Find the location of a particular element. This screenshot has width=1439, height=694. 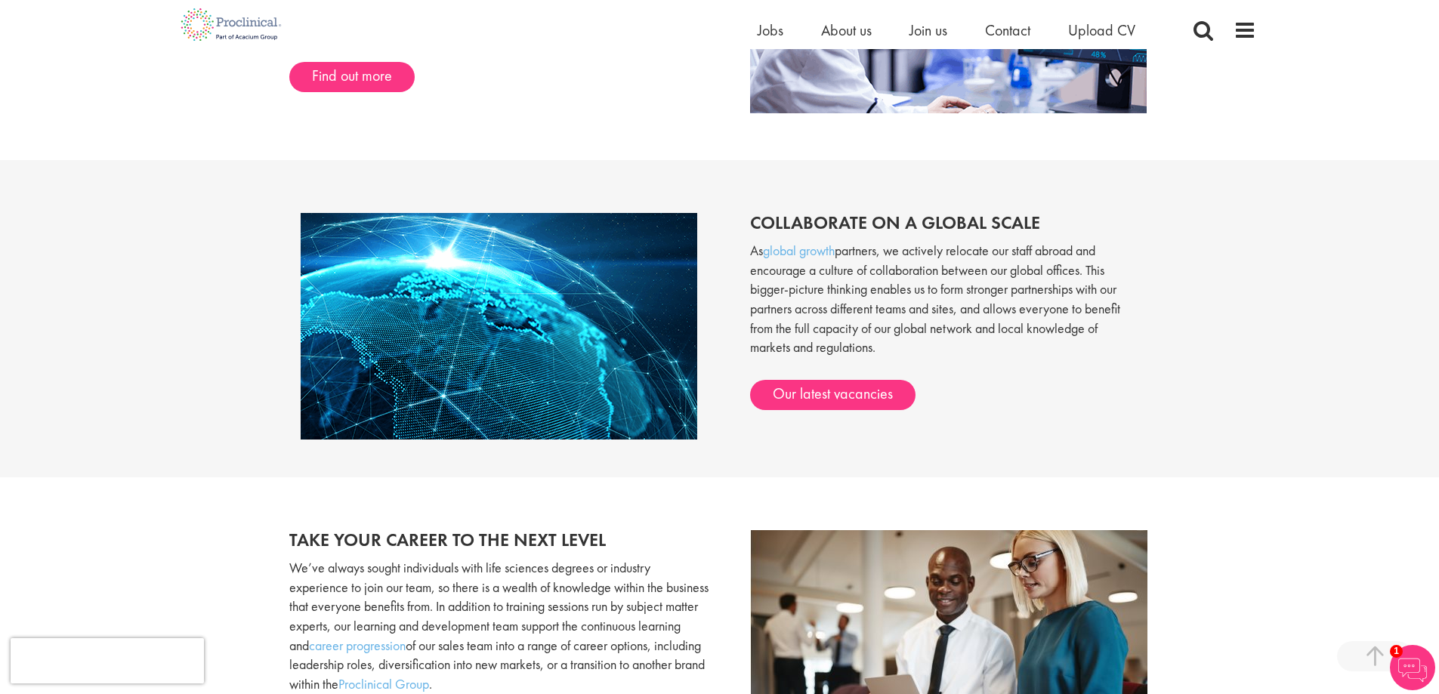

a: Proclinical Group is located at coordinates (384, 684).